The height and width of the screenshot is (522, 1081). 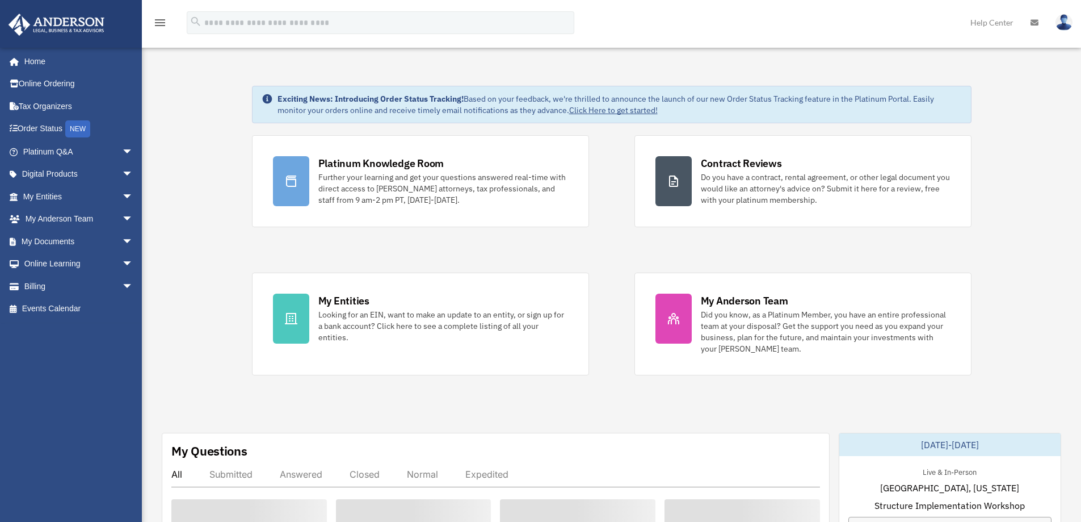 What do you see at coordinates (422, 474) in the screenshot?
I see `div: Normal` at bounding box center [422, 474].